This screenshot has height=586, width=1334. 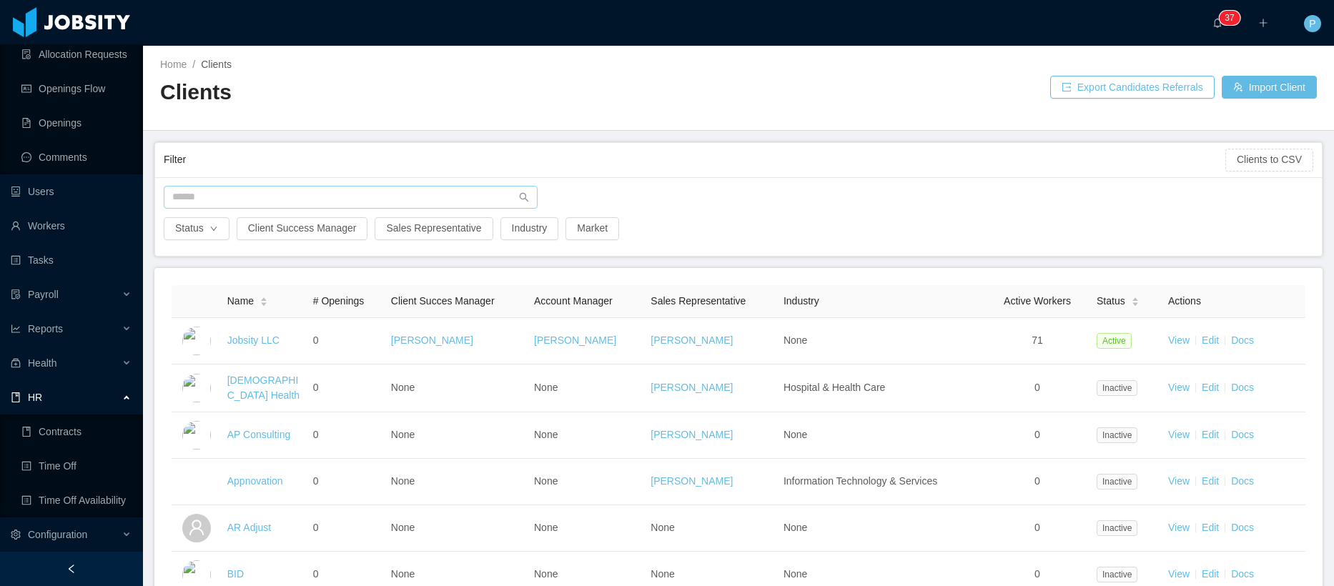 I want to click on a: BID, so click(x=235, y=574).